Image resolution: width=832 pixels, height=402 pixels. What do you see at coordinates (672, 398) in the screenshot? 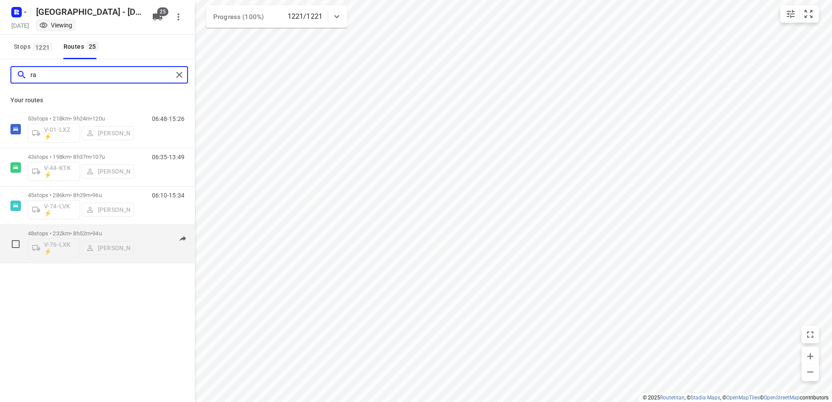
I see `a: Routetitan` at bounding box center [672, 398].